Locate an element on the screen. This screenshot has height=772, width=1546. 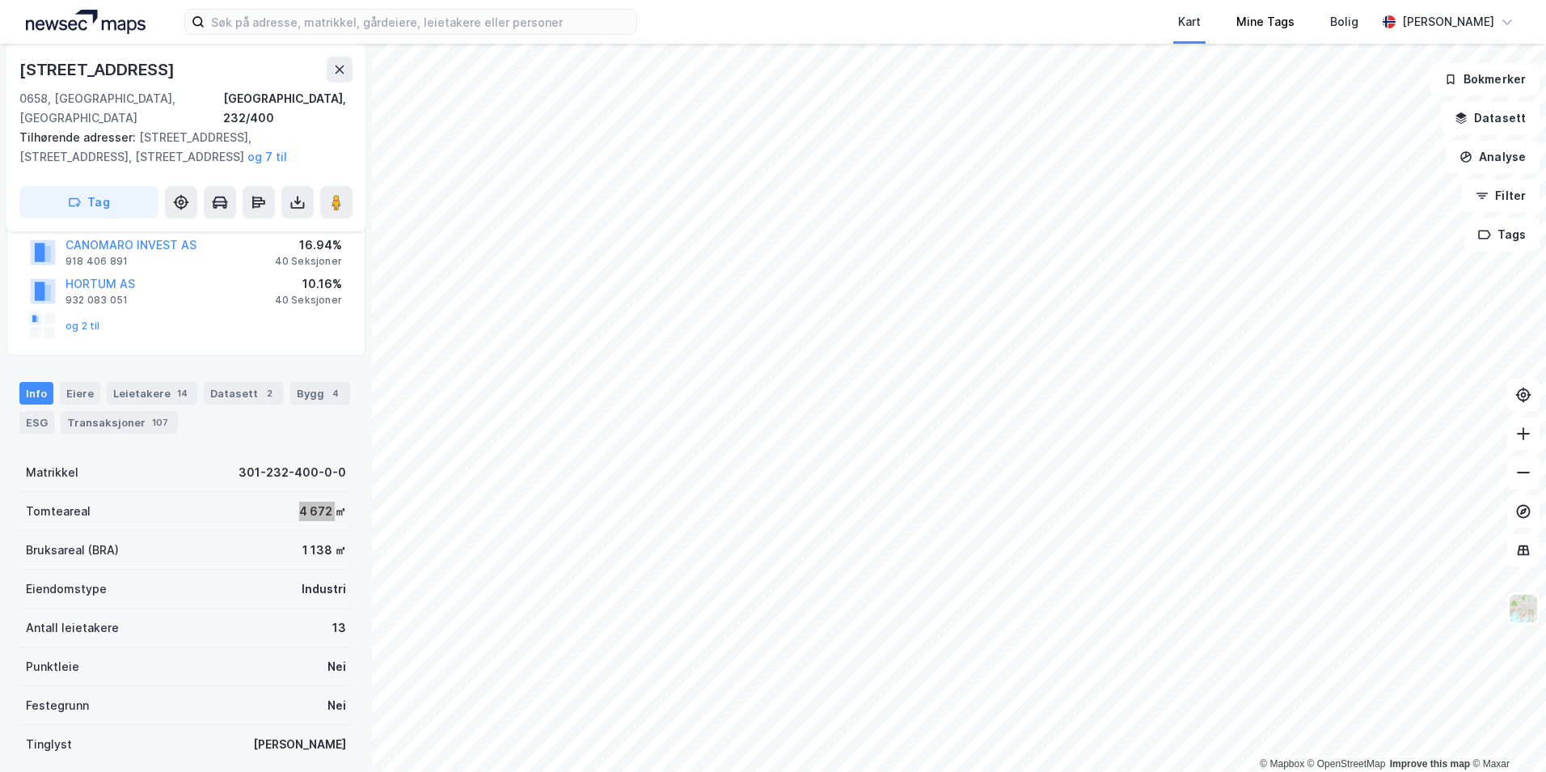
div: Eiendomstype is located at coordinates (66, 589).